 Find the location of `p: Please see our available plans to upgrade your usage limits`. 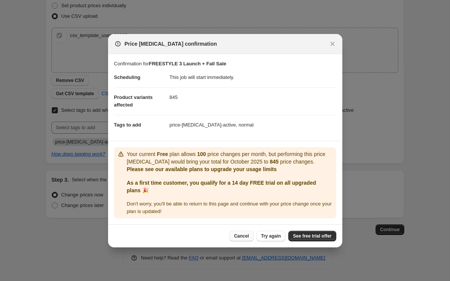

p: Please see our available plans to upgrade your usage limits is located at coordinates (230, 169).